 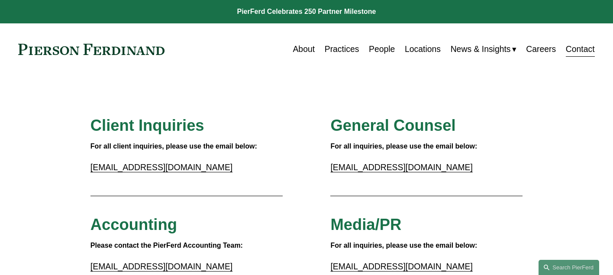 What do you see at coordinates (147, 125) in the screenshot?
I see `span: Client Inquiries` at bounding box center [147, 125].